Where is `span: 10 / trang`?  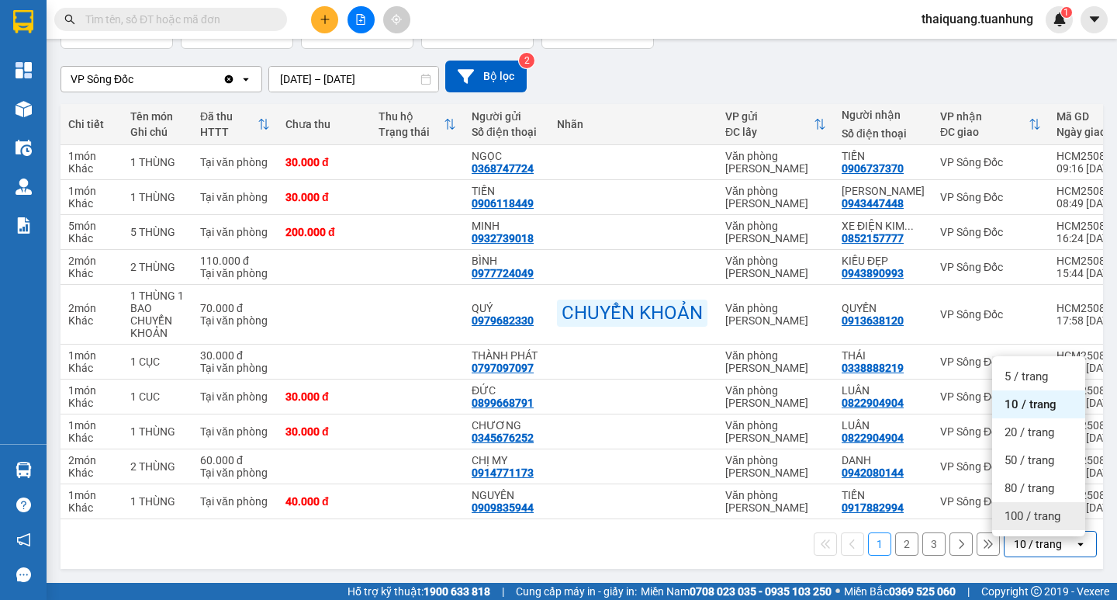 span: 10 / trang is located at coordinates (1030, 404).